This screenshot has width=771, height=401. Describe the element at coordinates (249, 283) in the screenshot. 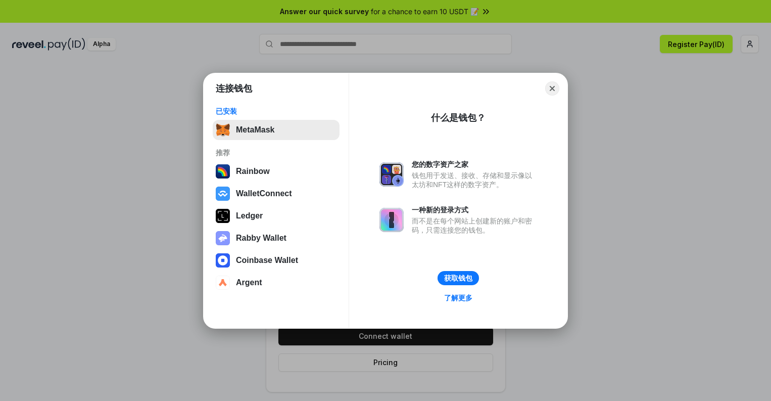

I see `div: Argent` at that location.